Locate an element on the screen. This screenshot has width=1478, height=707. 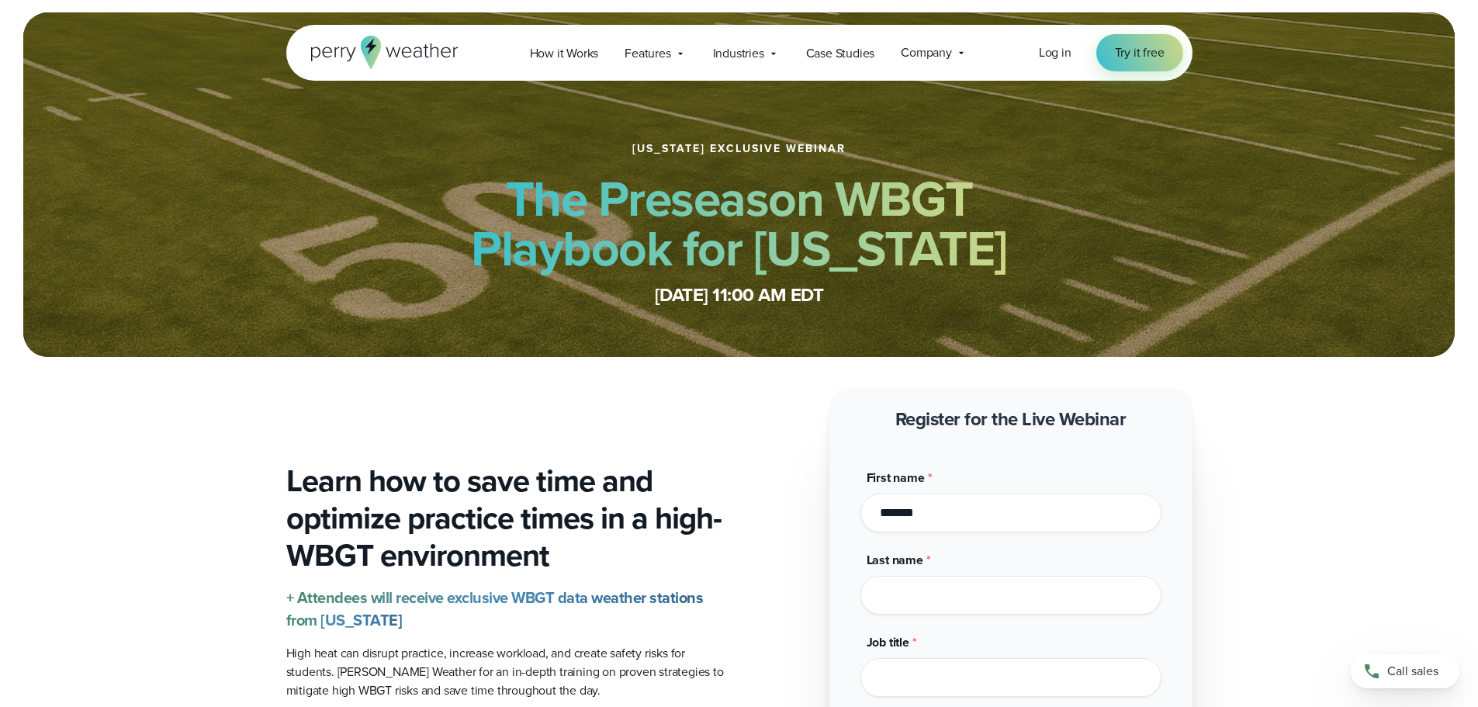
h3: Learn how to save time and optimize practice times in a high-WBGT environment is located at coordinates (507, 518).